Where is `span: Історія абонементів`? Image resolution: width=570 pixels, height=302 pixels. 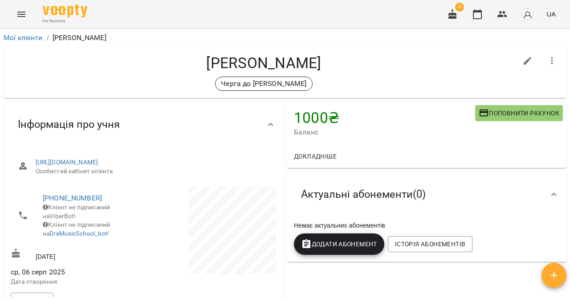
span: Історія абонементів is located at coordinates (430, 244).